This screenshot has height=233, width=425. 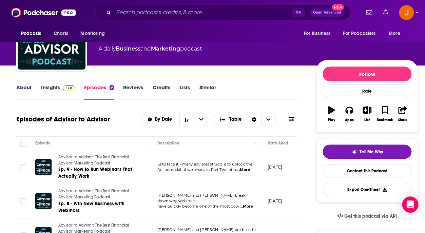 I want to click on button: Bookmark, so click(x=385, y=114).